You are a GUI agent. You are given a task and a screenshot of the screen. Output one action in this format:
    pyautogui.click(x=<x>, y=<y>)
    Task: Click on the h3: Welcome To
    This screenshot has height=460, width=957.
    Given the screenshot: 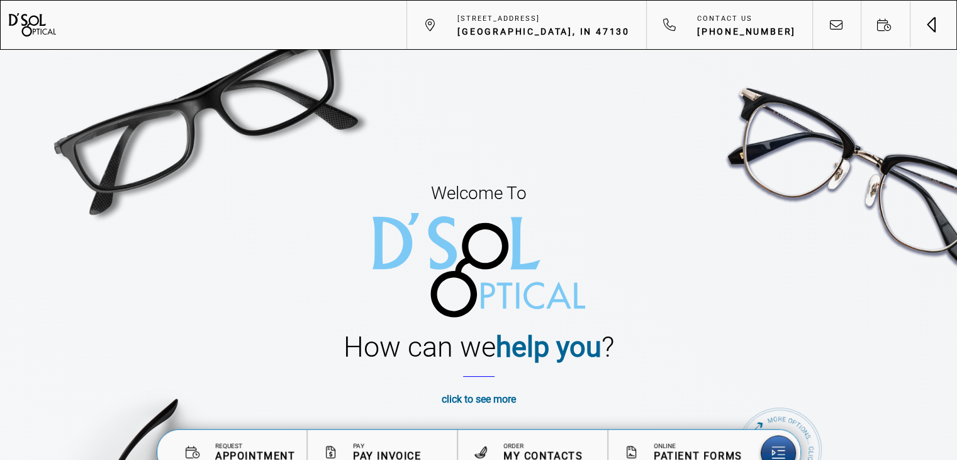 What is the action you would take?
    pyautogui.click(x=479, y=193)
    